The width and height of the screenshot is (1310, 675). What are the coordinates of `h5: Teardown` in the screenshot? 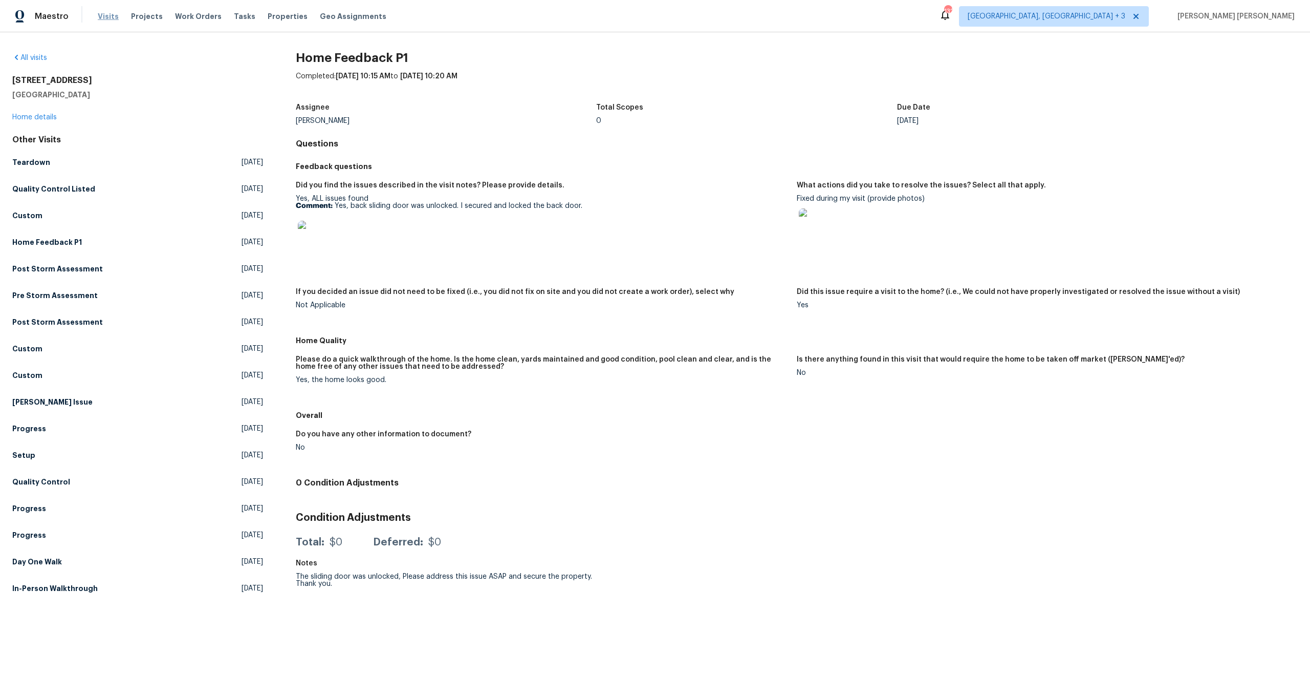 It's located at (31, 162).